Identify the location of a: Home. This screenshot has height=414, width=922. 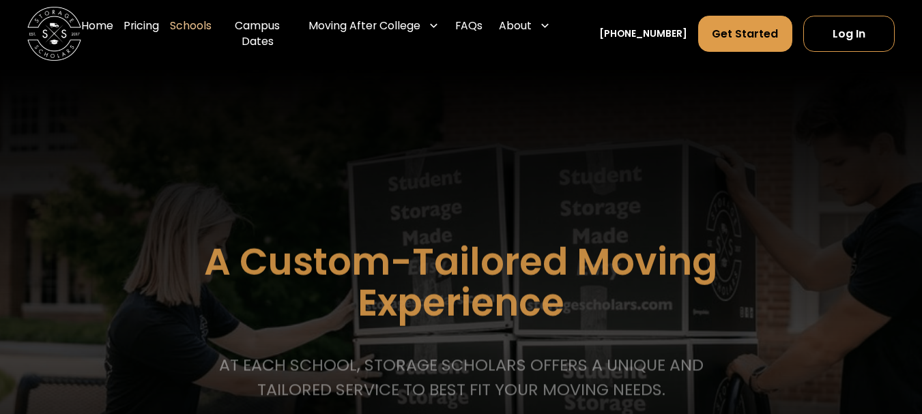
(97, 33).